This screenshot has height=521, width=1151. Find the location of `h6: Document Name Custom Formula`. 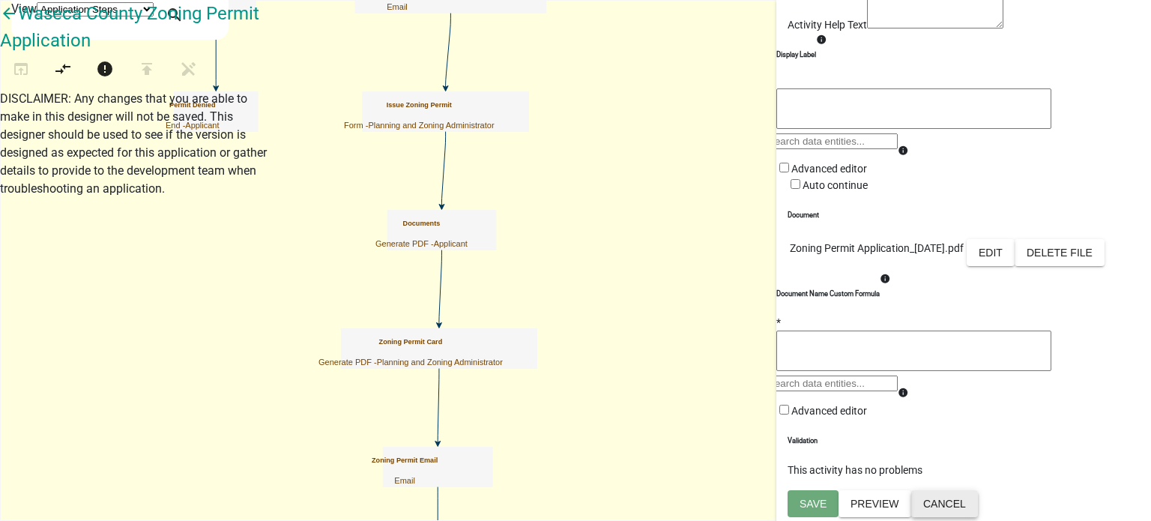

h6: Document Name Custom Formula is located at coordinates (828, 294).